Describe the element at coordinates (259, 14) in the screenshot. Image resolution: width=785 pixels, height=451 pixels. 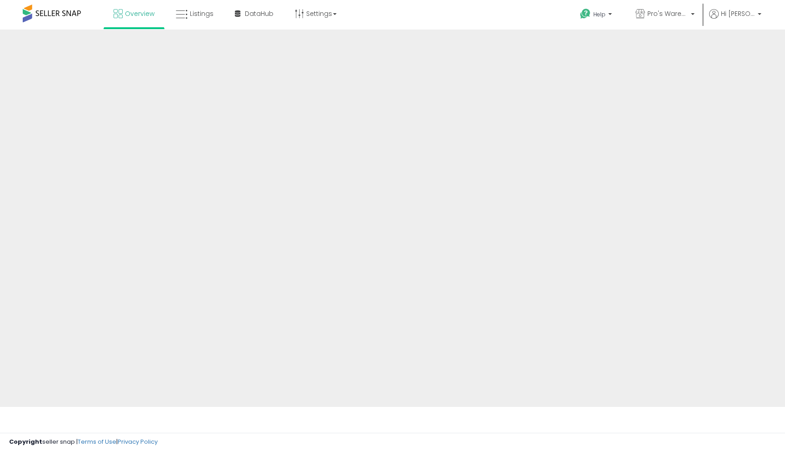
I see `span: DataHub` at that location.